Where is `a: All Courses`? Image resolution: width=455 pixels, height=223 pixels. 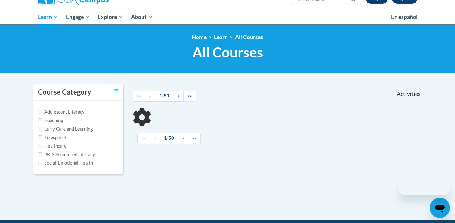 a: All Courses is located at coordinates (249, 37).